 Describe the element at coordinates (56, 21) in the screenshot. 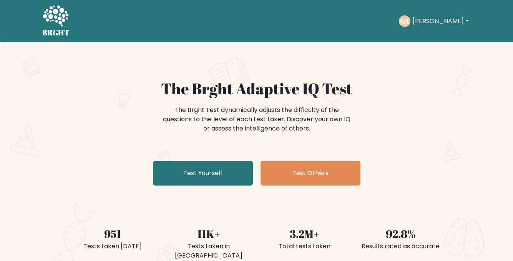

I see `a: BRGHT` at that location.